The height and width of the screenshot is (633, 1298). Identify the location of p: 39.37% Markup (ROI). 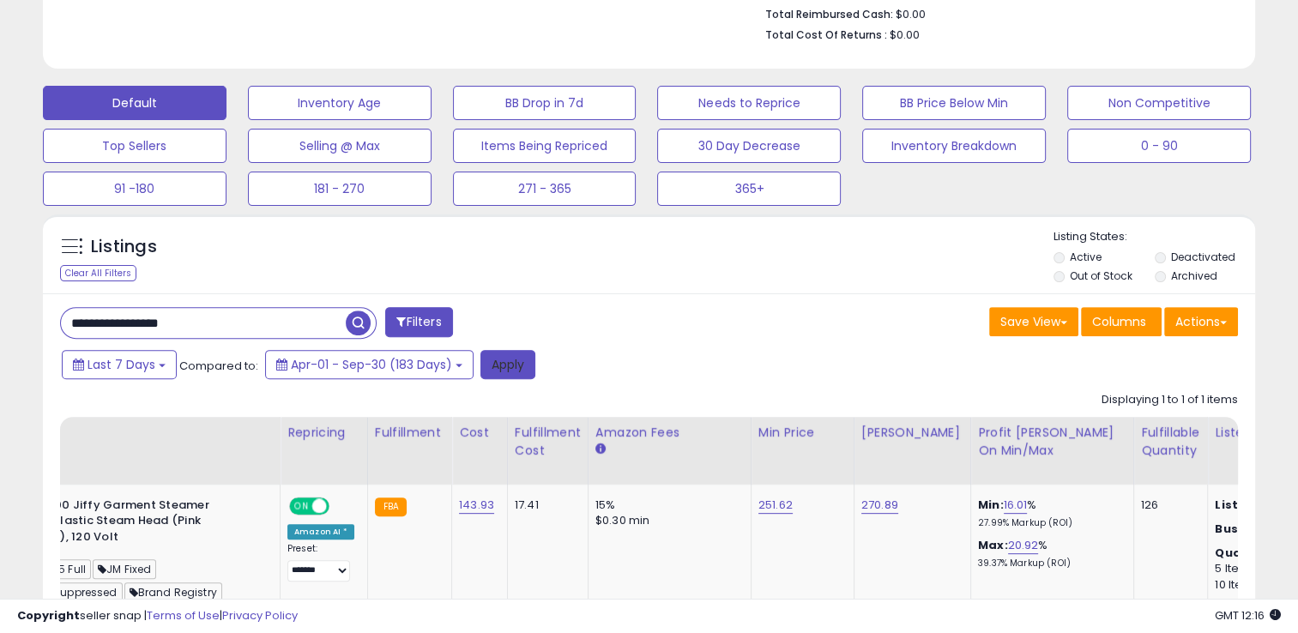
(1049, 564).